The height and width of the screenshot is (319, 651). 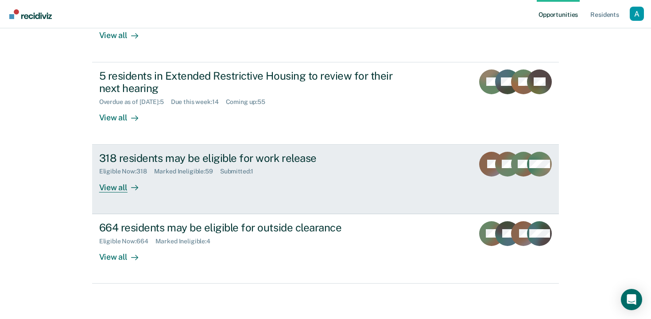 I want to click on div: 664 residents may be eligible for outside clearance, so click(x=255, y=228).